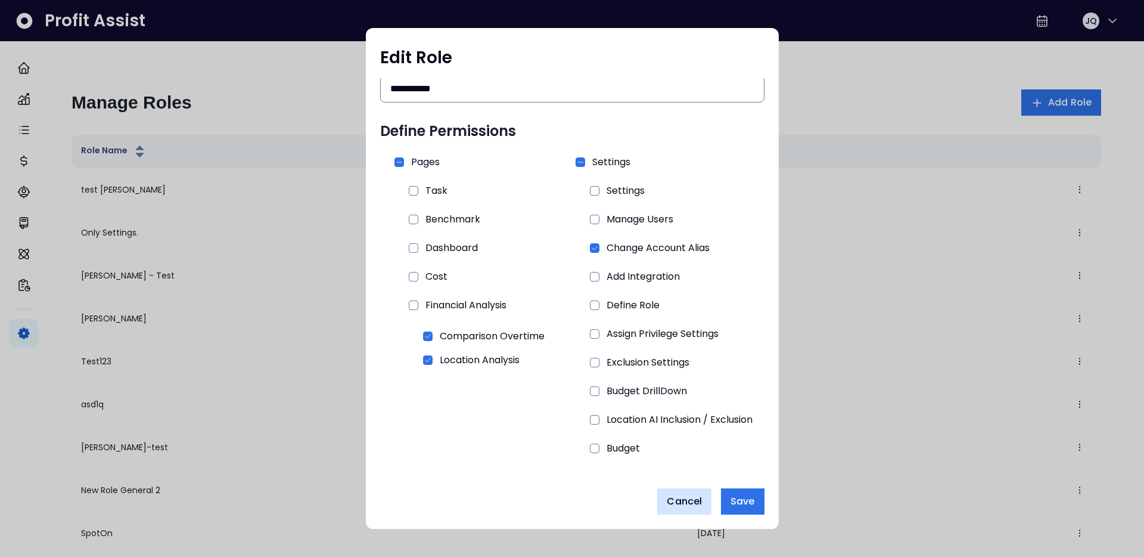  What do you see at coordinates (425, 162) in the screenshot?
I see `span: Pages` at bounding box center [425, 162].